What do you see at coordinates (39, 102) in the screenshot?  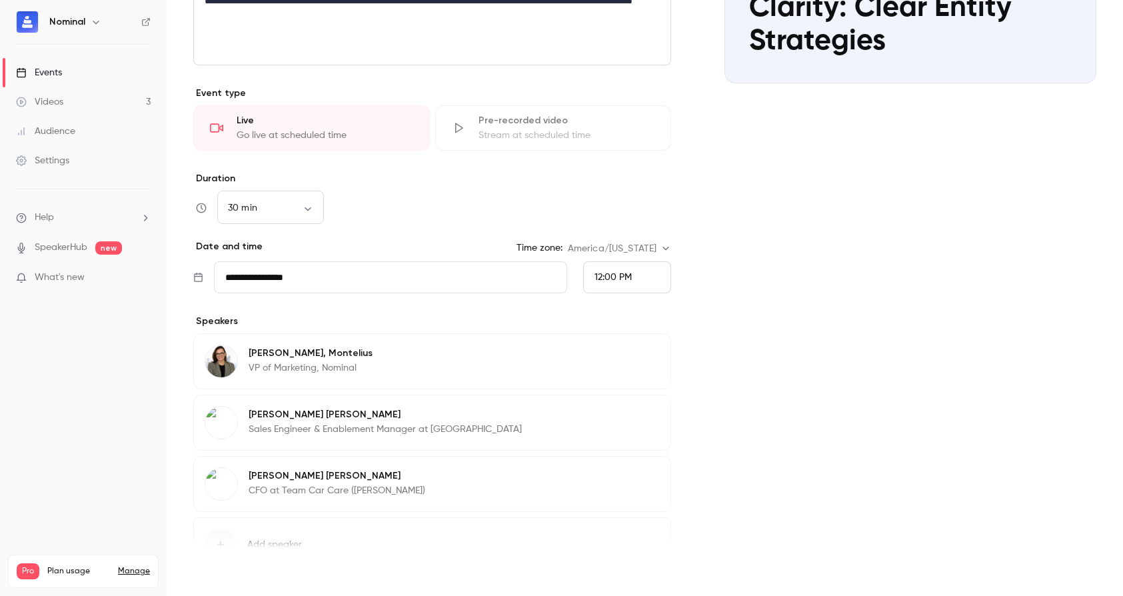 I see `div: Videos` at bounding box center [39, 102].